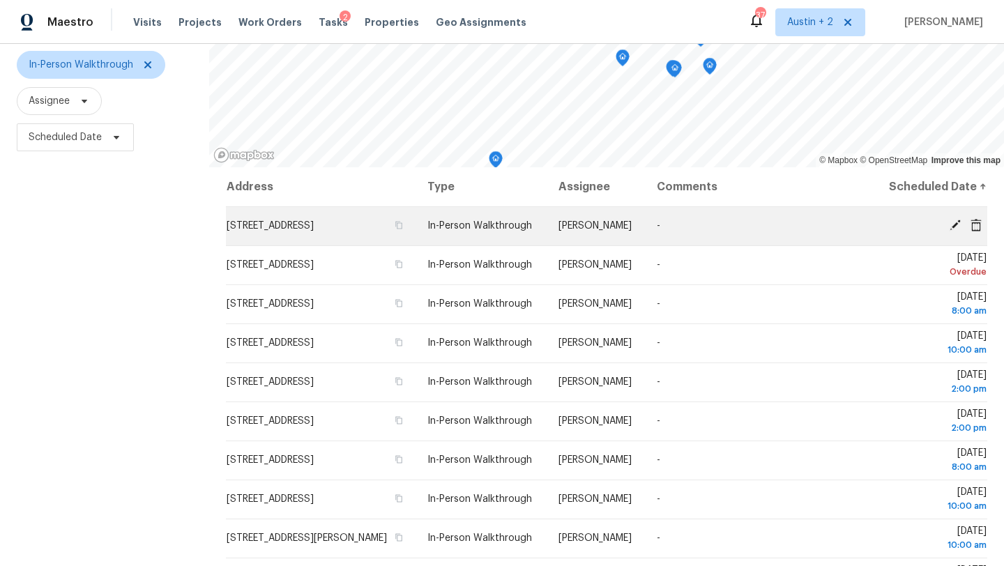 This screenshot has height=566, width=1004. What do you see at coordinates (931, 187) in the screenshot?
I see `th: Scheduled Date ↑` at bounding box center [931, 187].